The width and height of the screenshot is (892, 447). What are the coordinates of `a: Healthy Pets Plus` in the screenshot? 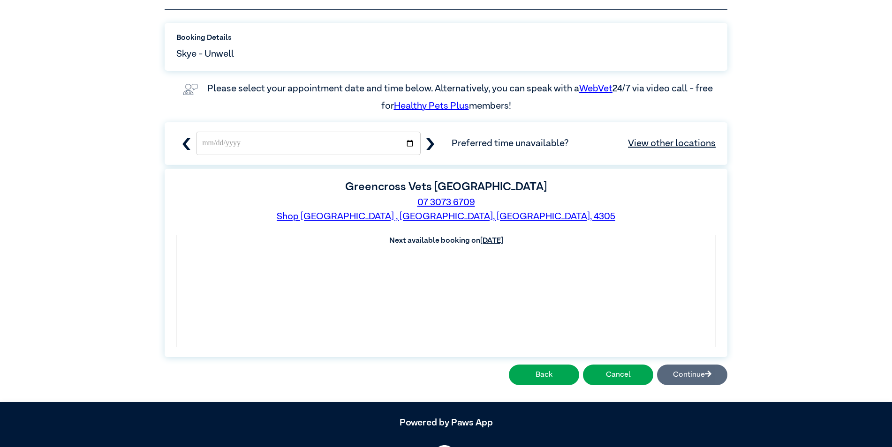 It's located at (431, 106).